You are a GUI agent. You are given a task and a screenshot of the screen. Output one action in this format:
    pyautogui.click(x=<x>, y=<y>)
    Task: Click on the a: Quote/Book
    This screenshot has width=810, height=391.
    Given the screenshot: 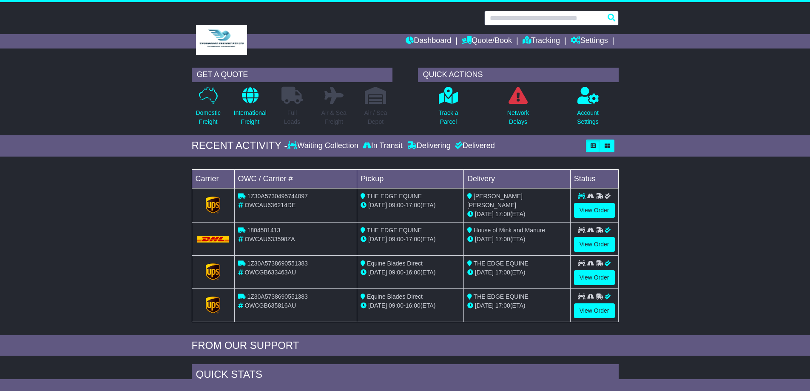 What is the action you would take?
    pyautogui.click(x=487, y=41)
    